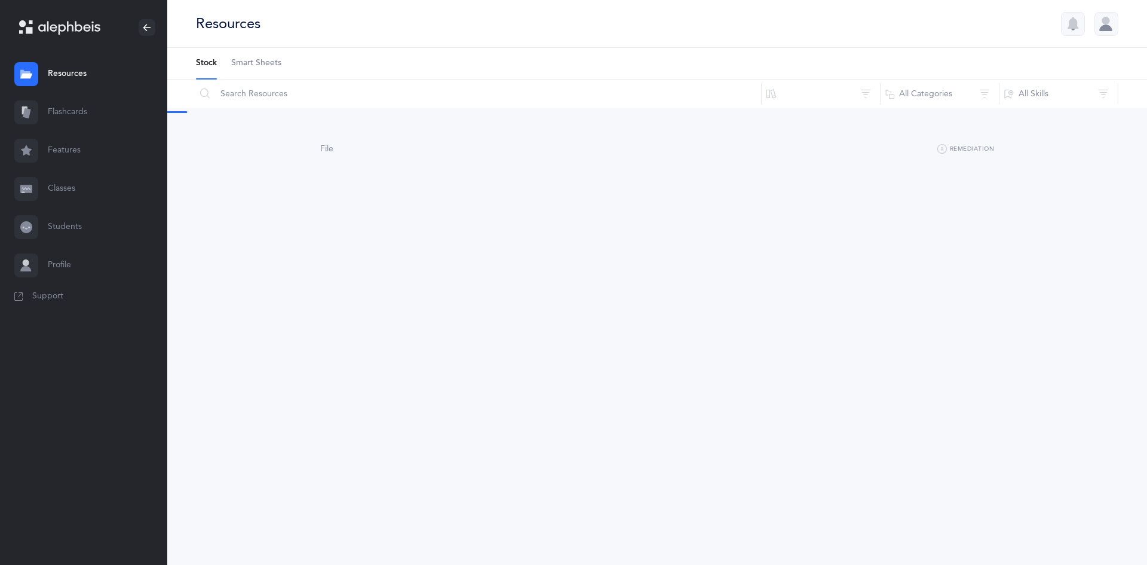  Describe the element at coordinates (327, 149) in the screenshot. I see `span: File` at that location.